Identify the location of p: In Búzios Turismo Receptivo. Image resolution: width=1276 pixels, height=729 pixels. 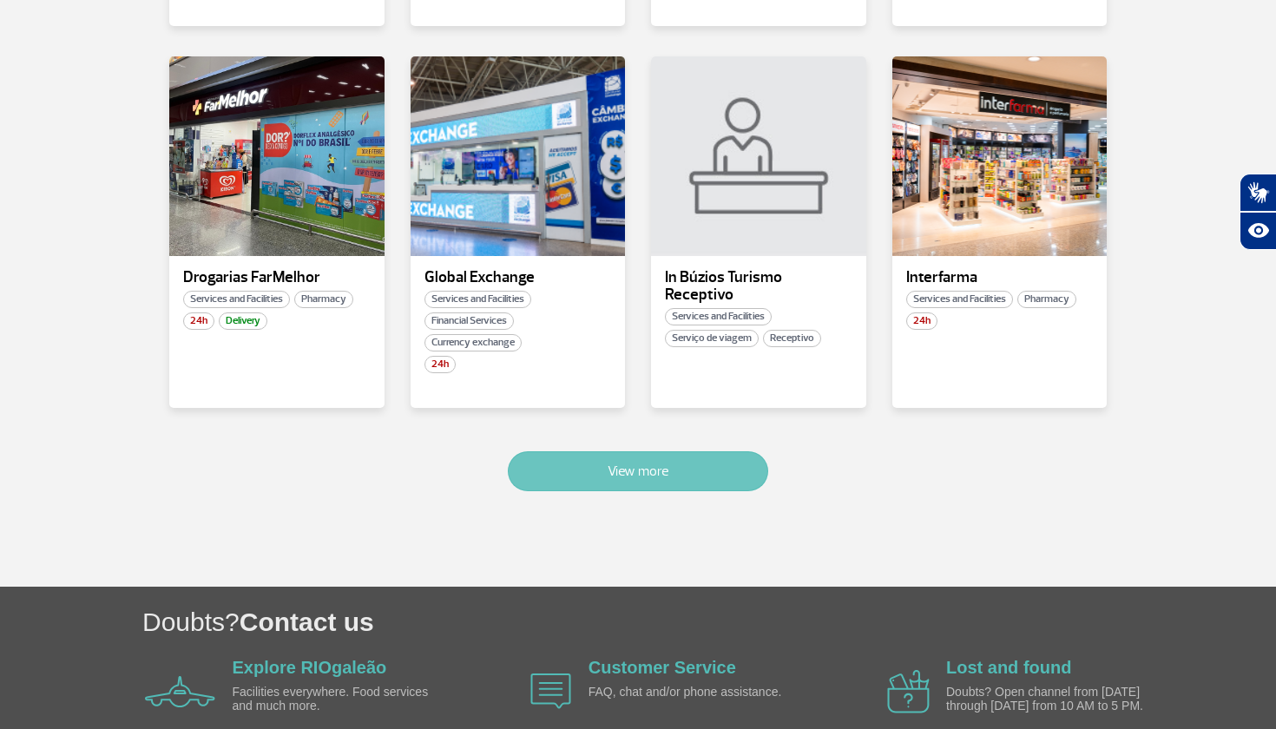
(759, 287).